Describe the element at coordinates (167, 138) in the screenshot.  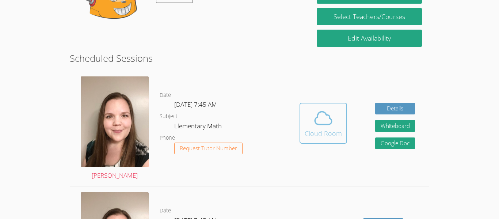
I see `dt: Phone` at that location.